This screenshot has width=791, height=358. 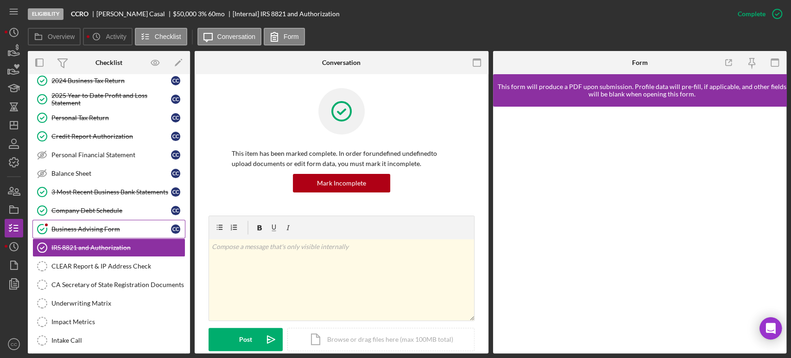 What do you see at coordinates (111, 229) in the screenshot?
I see `div: Business Advising Form` at bounding box center [111, 229].